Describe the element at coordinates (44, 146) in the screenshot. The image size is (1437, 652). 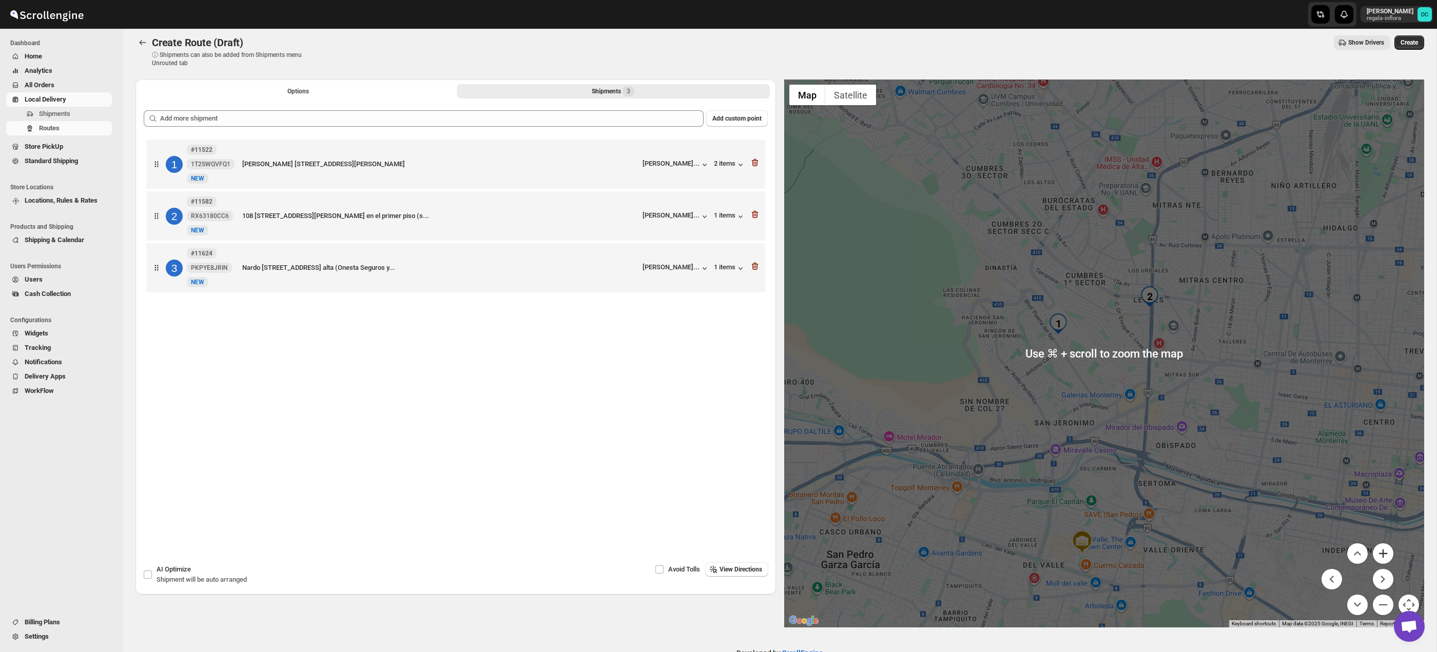
I see `span: Store PickUp` at that location.